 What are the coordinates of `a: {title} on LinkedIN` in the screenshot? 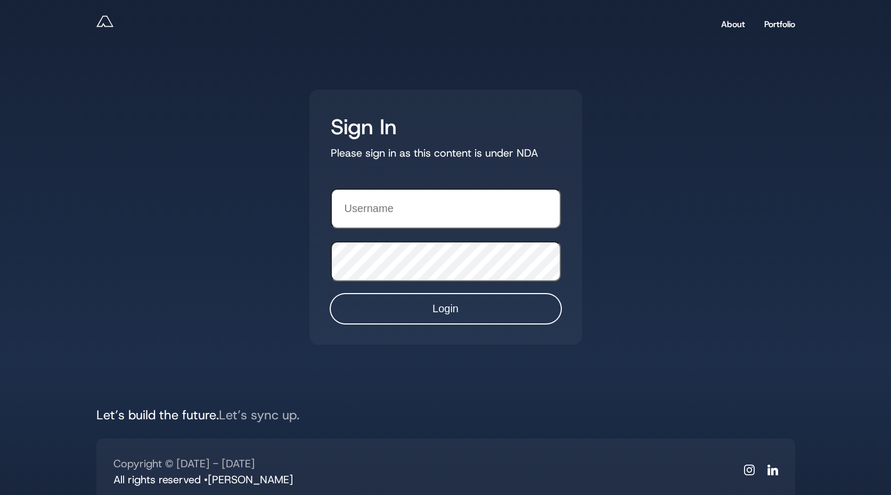 It's located at (773, 471).